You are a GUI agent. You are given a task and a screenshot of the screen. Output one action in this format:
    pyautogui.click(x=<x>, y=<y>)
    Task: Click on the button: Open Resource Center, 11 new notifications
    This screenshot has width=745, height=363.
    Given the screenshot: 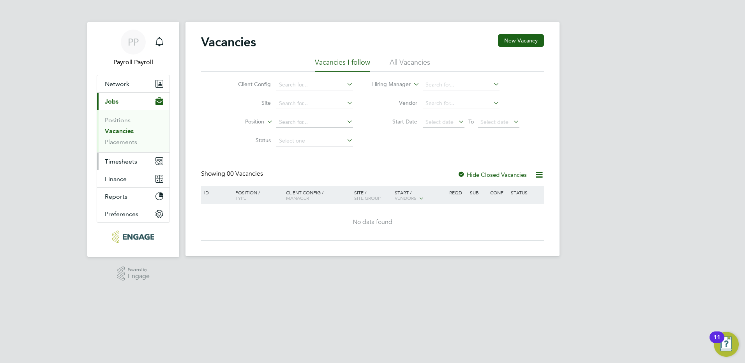 What is the action you would take?
    pyautogui.click(x=727, y=345)
    